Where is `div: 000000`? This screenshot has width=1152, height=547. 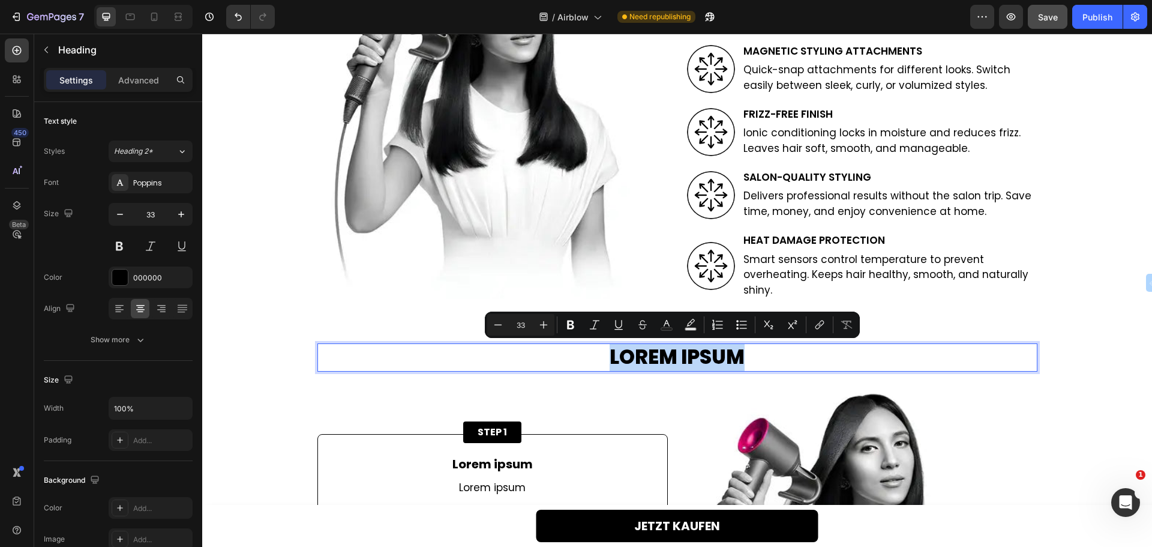 div: 000000 is located at coordinates (161, 278).